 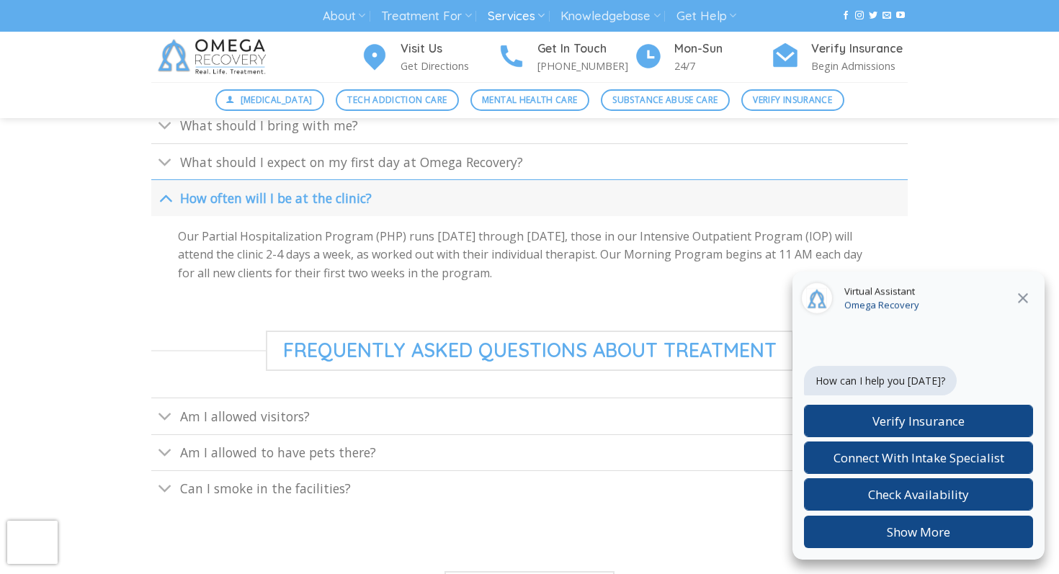 What do you see at coordinates (529, 197) in the screenshot?
I see `a: Toggle How often will I be at the clinic?` at bounding box center [529, 197].